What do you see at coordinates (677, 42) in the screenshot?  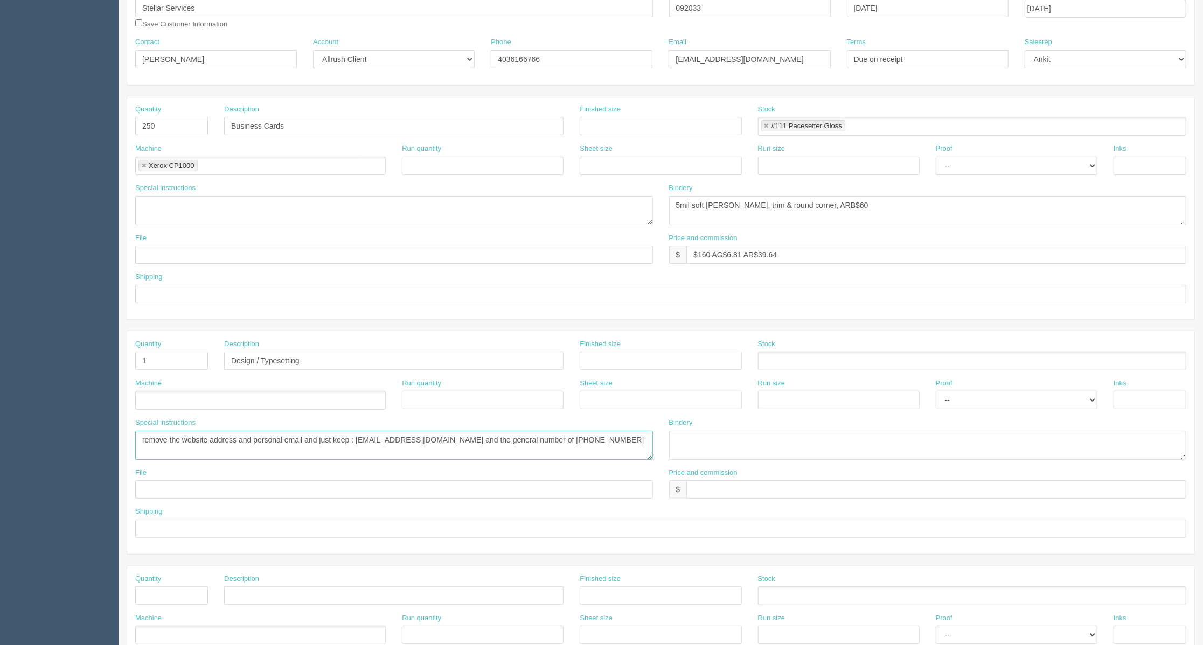 I see `label: Email` at bounding box center [677, 42].